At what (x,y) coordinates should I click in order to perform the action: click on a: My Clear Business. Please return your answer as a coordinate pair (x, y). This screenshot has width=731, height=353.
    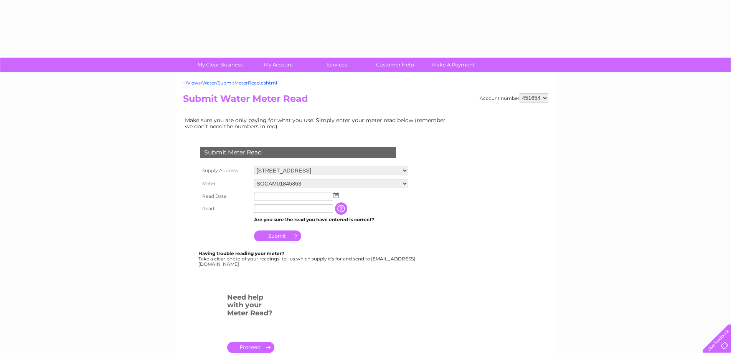
    Looking at the image, I should click on (220, 64).